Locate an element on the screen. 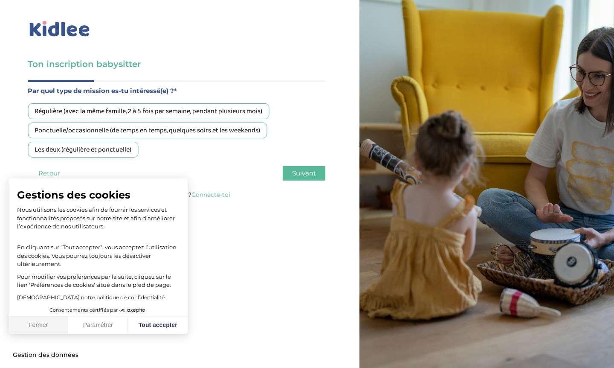  div: Ponctuelle/occasionnelle (de temps en temps, quelques soirs et les weekends) is located at coordinates (147, 130).